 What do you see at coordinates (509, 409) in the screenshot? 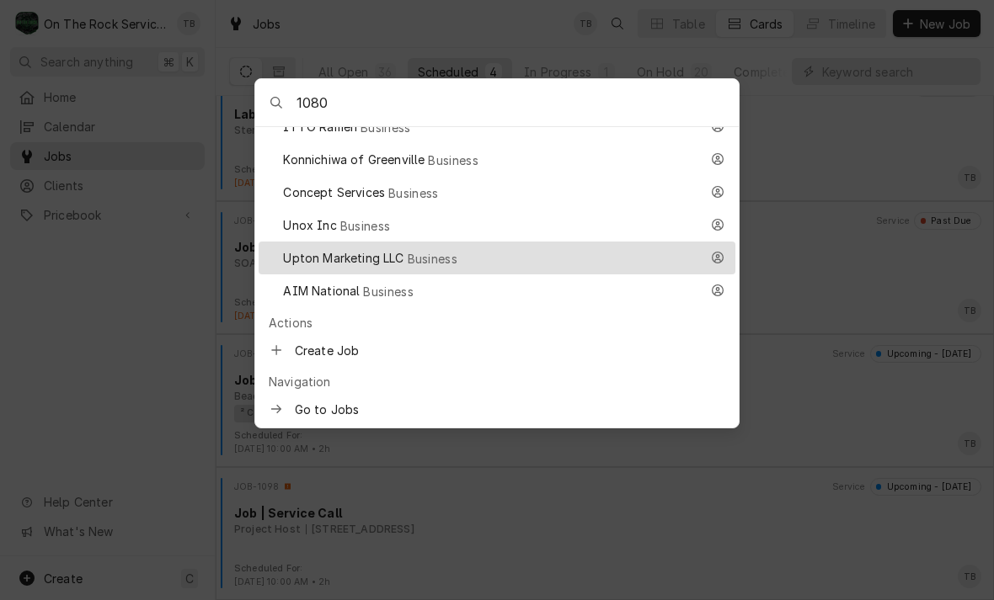
I see `span: Go to Jobs` at bounding box center [509, 409].